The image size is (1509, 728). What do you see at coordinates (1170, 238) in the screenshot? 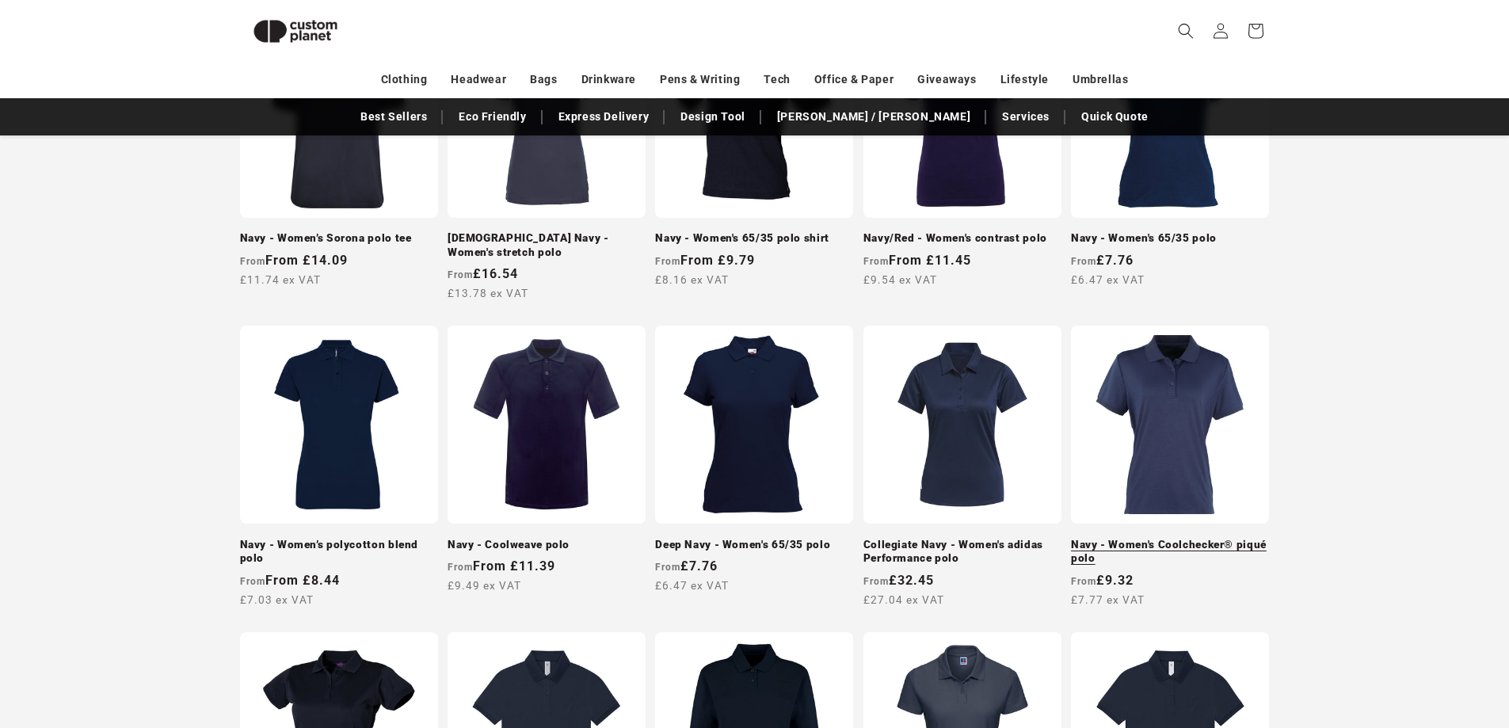
I see `a: Navy - Women's 65/35 polo` at bounding box center [1170, 238].